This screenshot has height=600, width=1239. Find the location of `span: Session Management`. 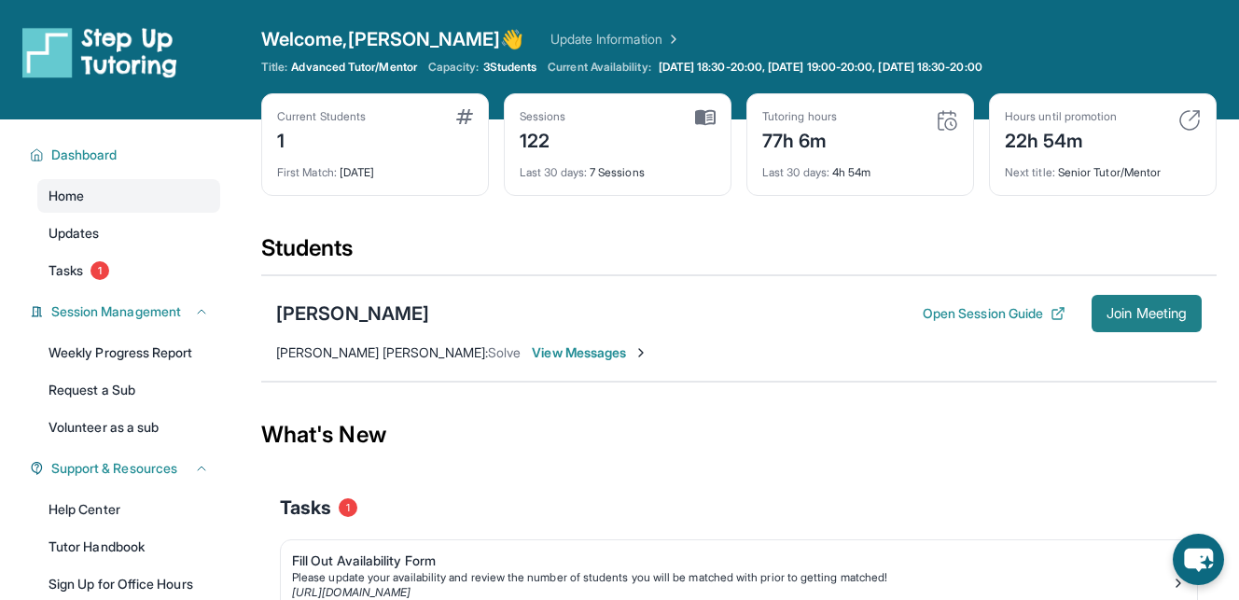

span: Session Management is located at coordinates (116, 312).